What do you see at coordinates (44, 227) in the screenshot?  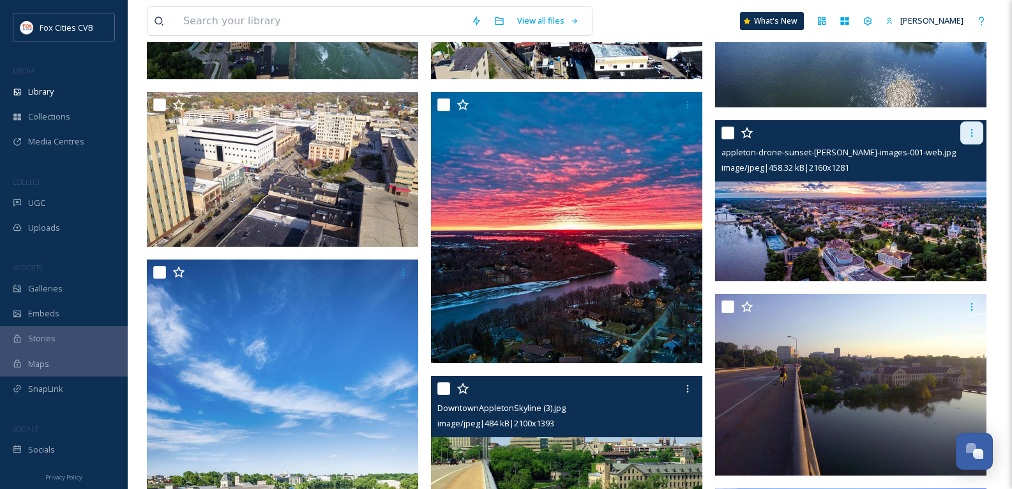 I see `span: Uploads` at bounding box center [44, 227].